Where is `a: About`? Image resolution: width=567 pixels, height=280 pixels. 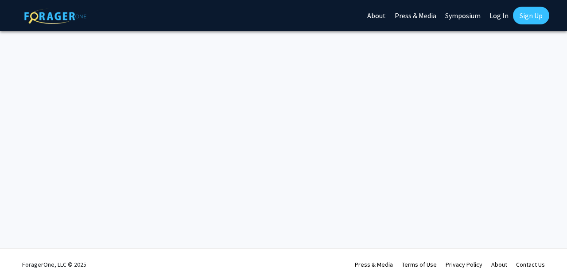
a: About is located at coordinates (500, 264).